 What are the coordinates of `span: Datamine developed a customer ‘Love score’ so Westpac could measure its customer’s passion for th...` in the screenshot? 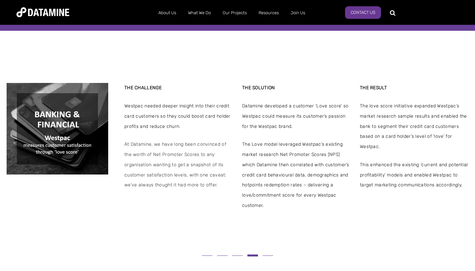 It's located at (296, 116).